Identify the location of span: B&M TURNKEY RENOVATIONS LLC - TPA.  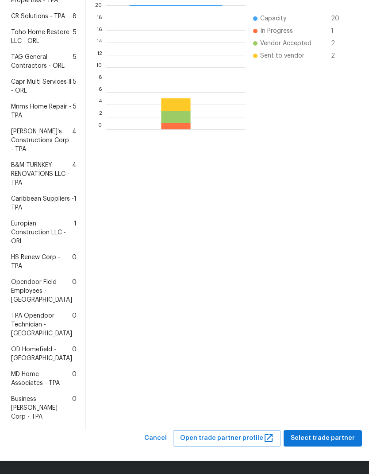
(42, 174).